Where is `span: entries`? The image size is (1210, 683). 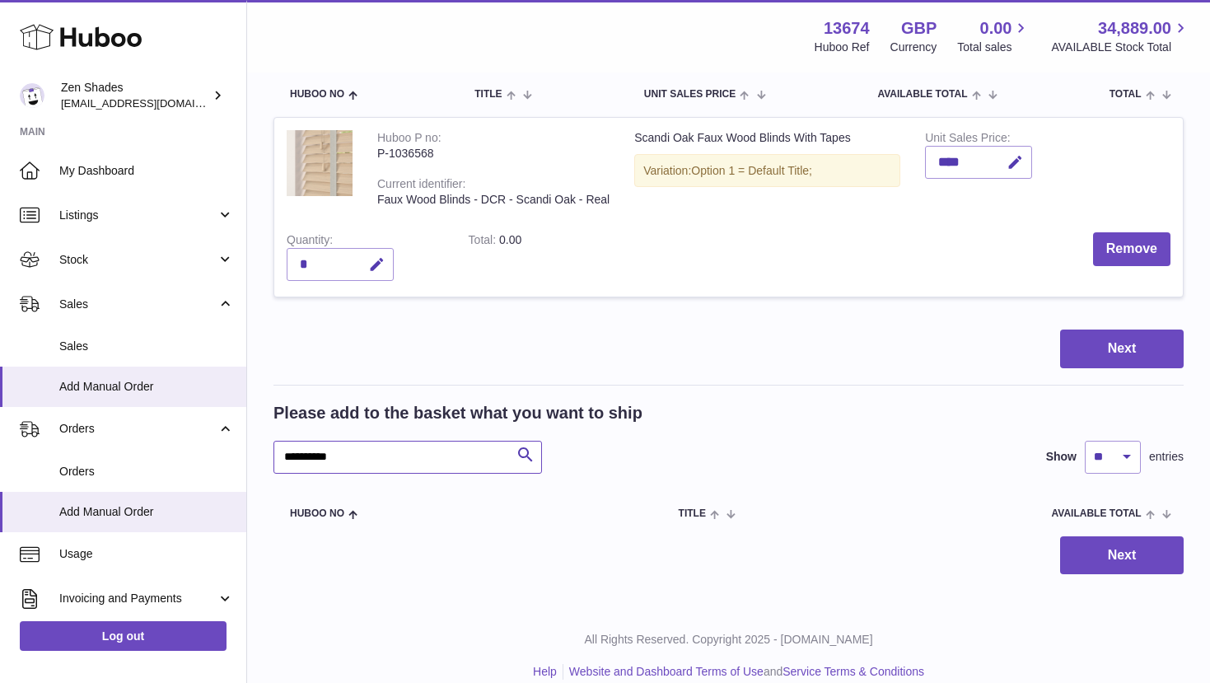 span: entries is located at coordinates (1167, 456).